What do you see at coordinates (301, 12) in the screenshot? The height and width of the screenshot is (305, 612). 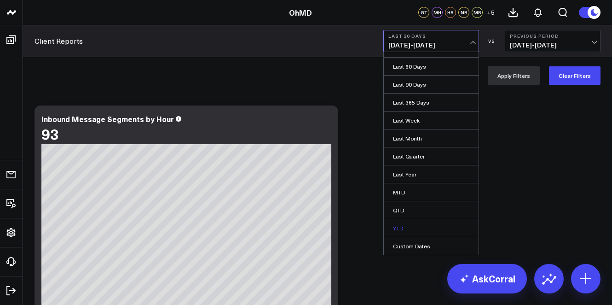 I see `a: OhMD` at bounding box center [301, 12].